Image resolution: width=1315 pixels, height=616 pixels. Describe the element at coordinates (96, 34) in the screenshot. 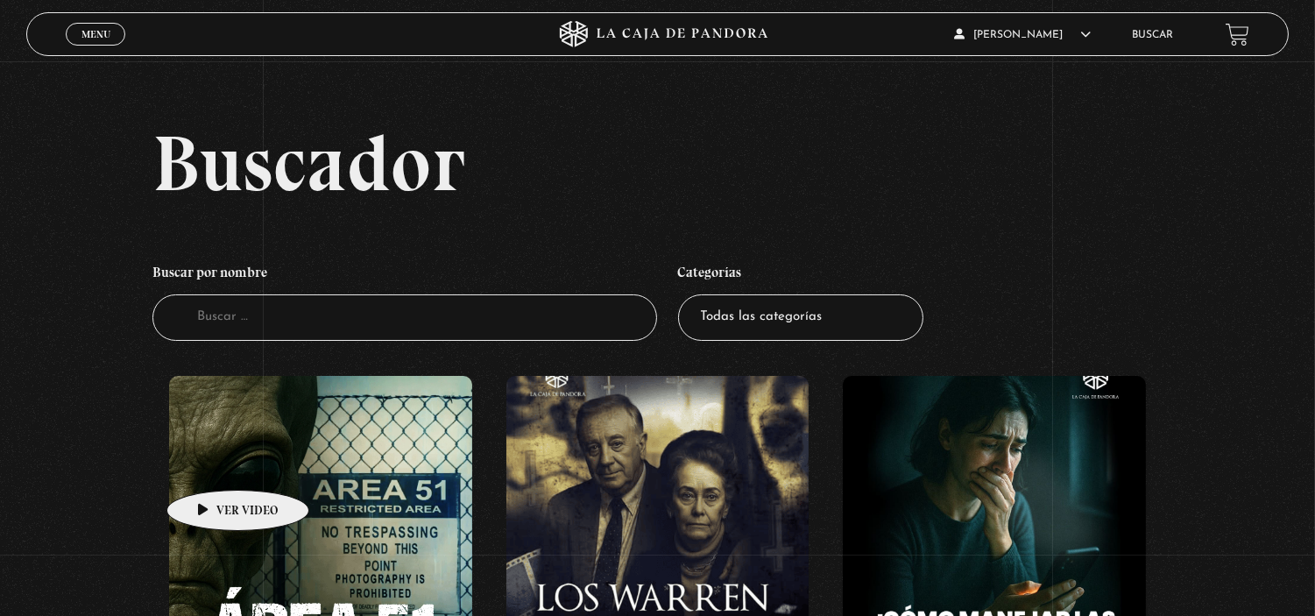

I see `span: Menu` at that location.